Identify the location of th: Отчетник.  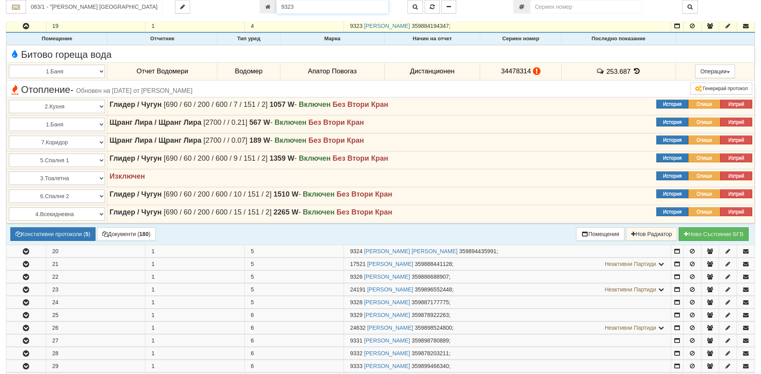
(162, 39).